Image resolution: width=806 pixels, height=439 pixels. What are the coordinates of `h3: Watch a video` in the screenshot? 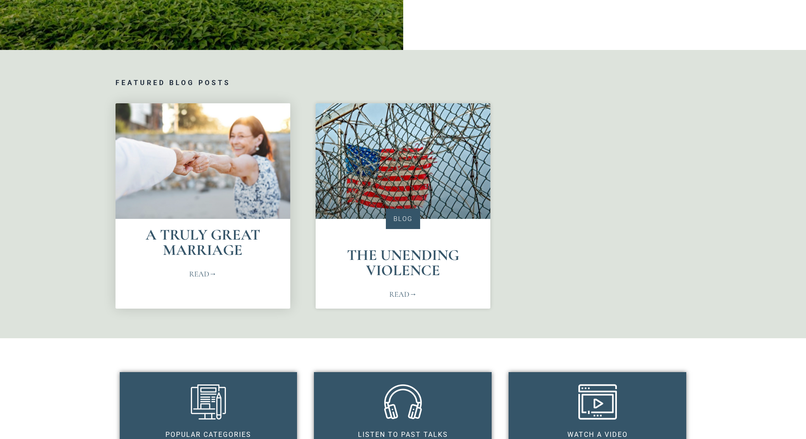 It's located at (598, 435).